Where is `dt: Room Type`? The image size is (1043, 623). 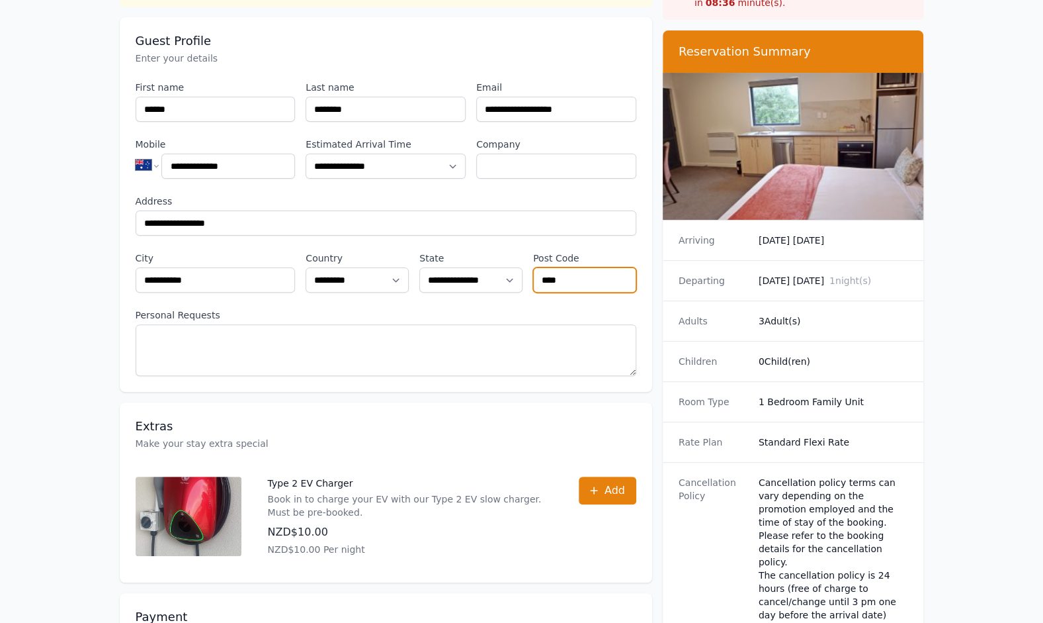
dt: Room Type is located at coordinates (713, 402).